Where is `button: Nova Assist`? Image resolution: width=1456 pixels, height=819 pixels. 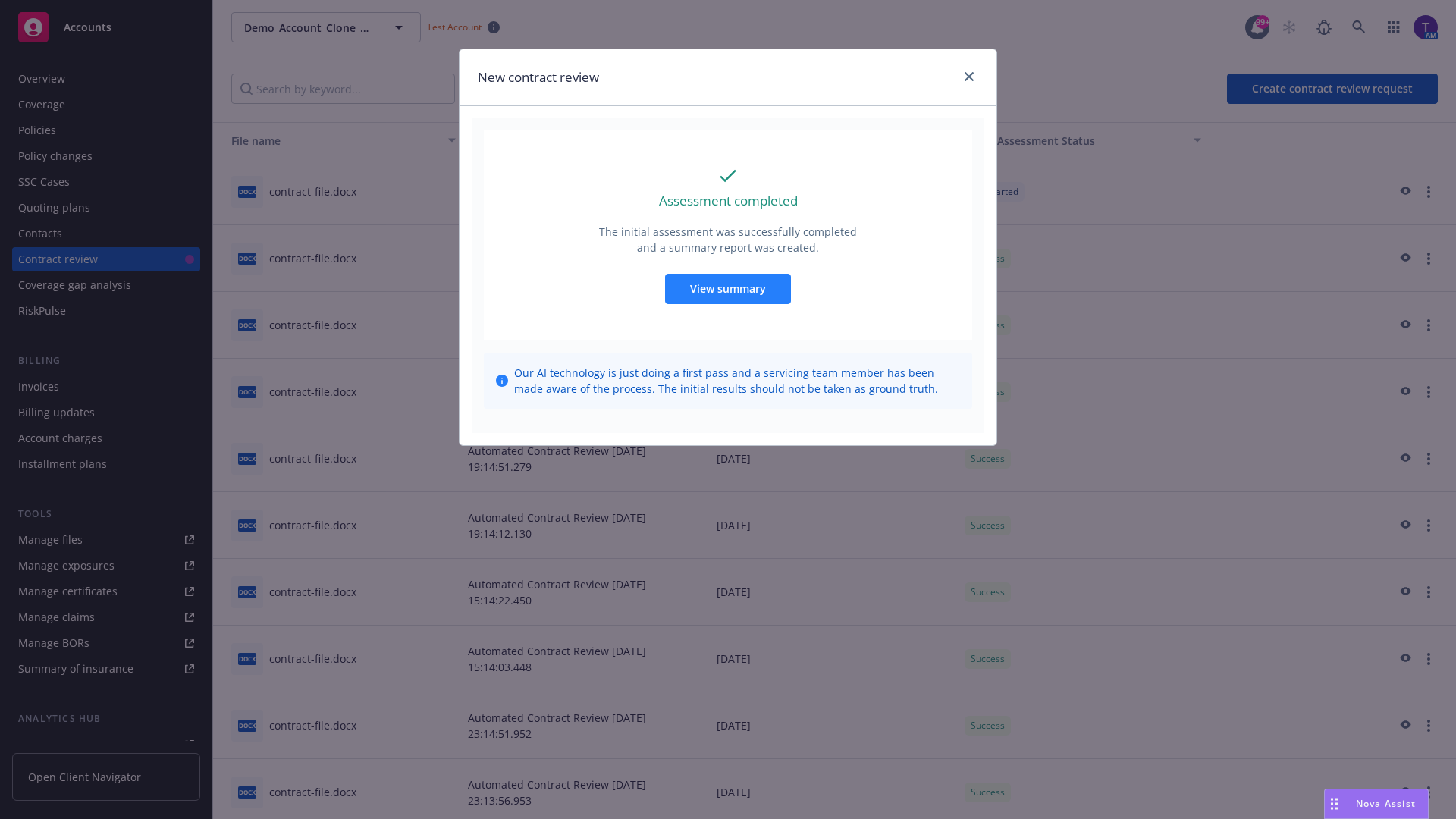
button: Nova Assist is located at coordinates (1376, 803).